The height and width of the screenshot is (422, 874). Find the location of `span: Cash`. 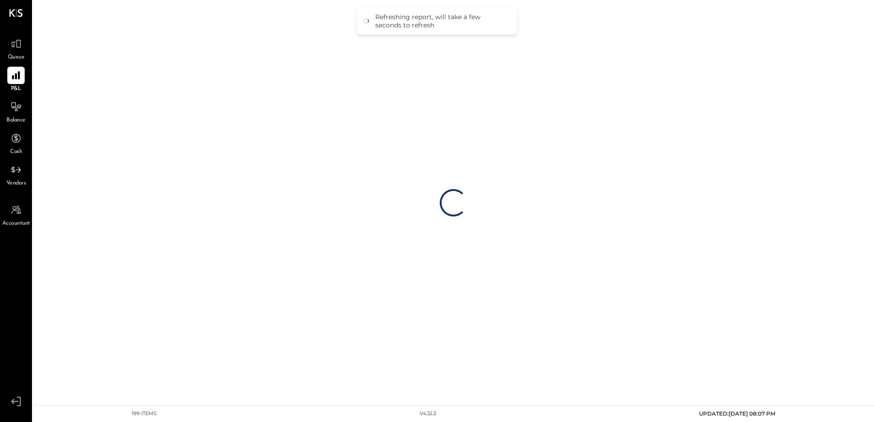

span: Cash is located at coordinates (16, 152).